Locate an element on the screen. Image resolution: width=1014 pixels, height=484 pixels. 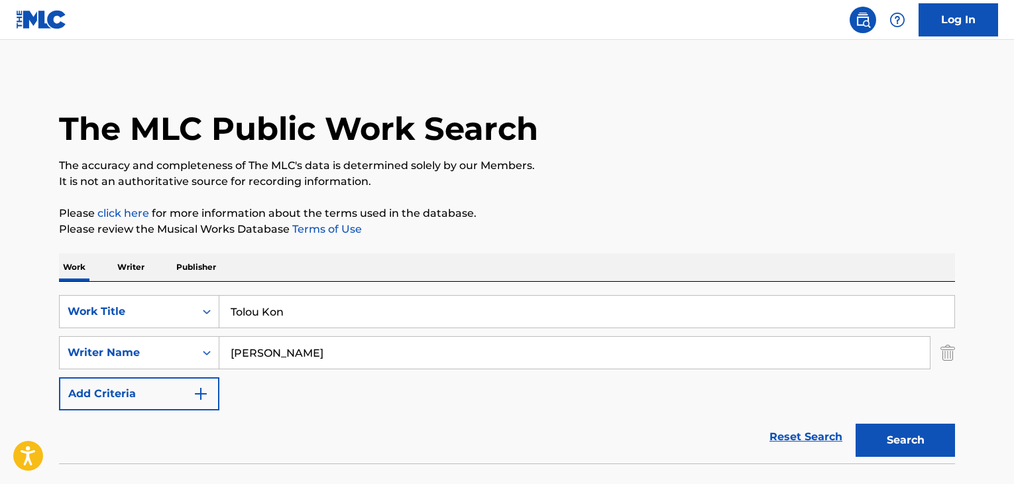
p: It is not an authoritative source for recording information. is located at coordinates (507, 182).